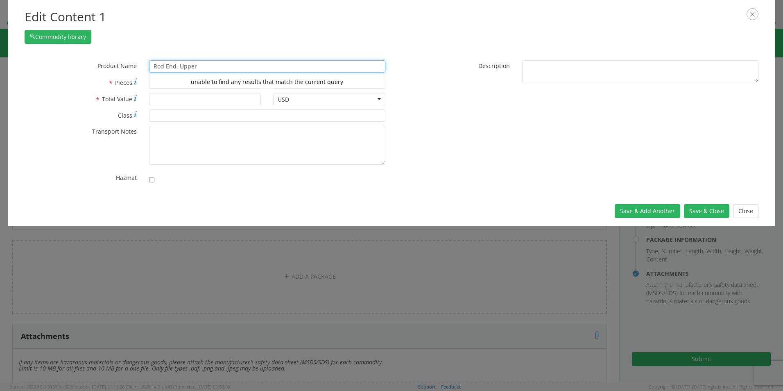  Describe the element at coordinates (746, 211) in the screenshot. I see `button: Close` at that location.